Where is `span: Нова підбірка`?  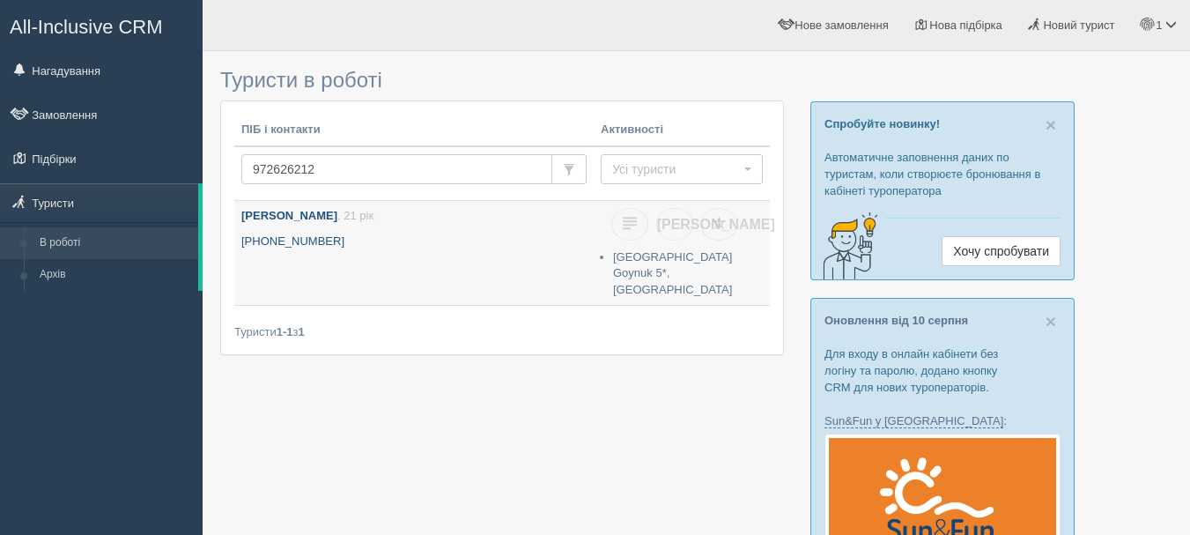
span: Нова підбірка is located at coordinates (965, 25).